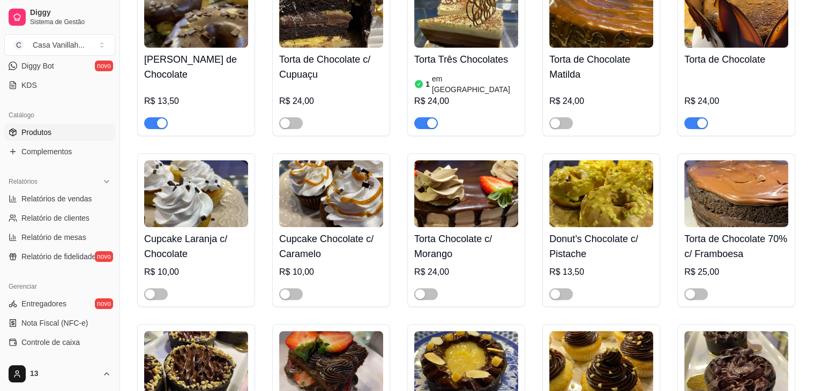  I want to click on article: 1, so click(428, 84).